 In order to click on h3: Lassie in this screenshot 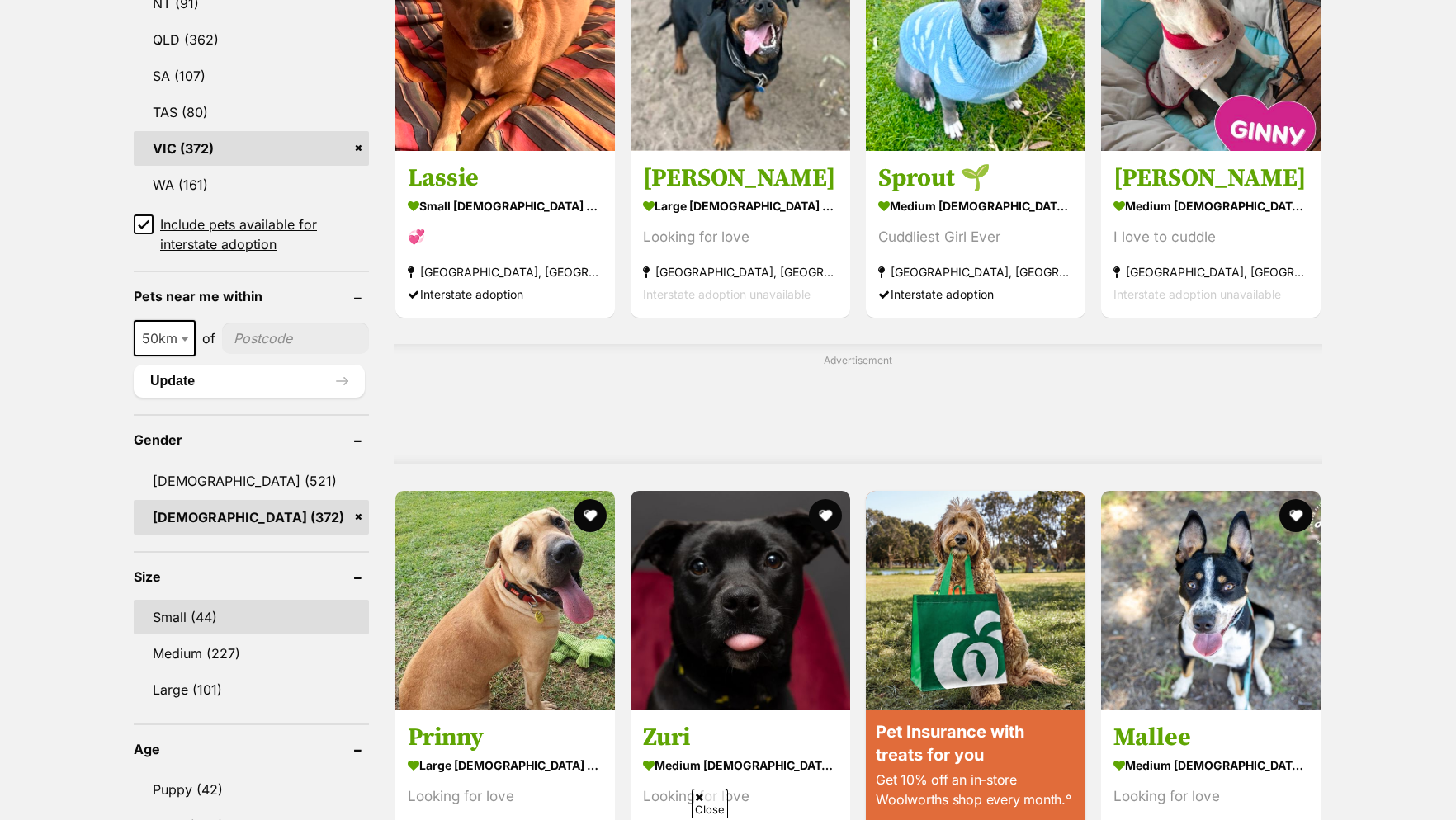, I will do `click(506, 178)`.